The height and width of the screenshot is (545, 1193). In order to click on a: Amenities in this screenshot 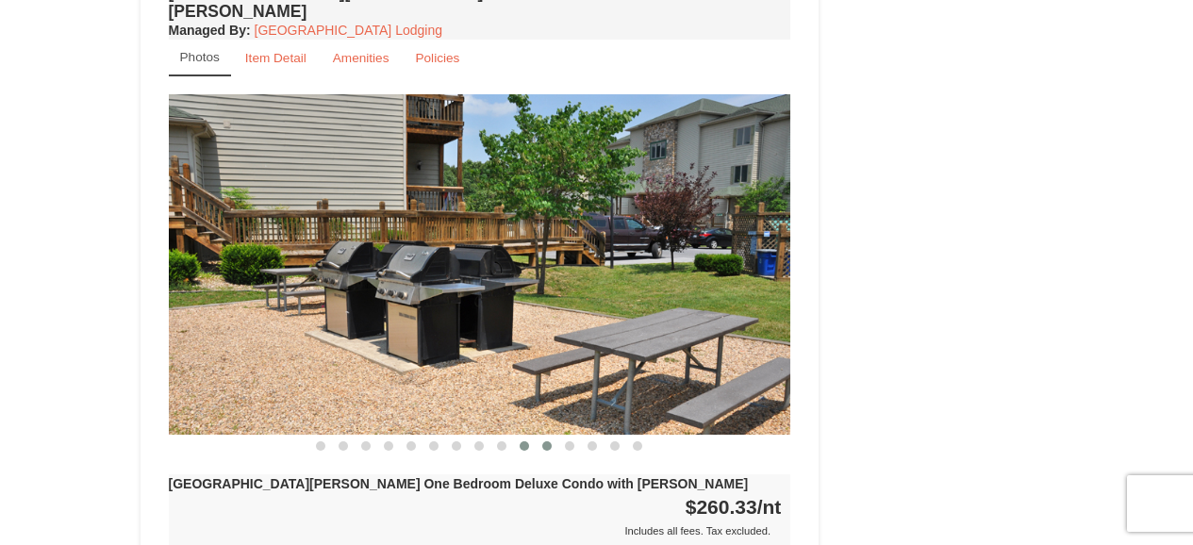, I will do `click(361, 58)`.